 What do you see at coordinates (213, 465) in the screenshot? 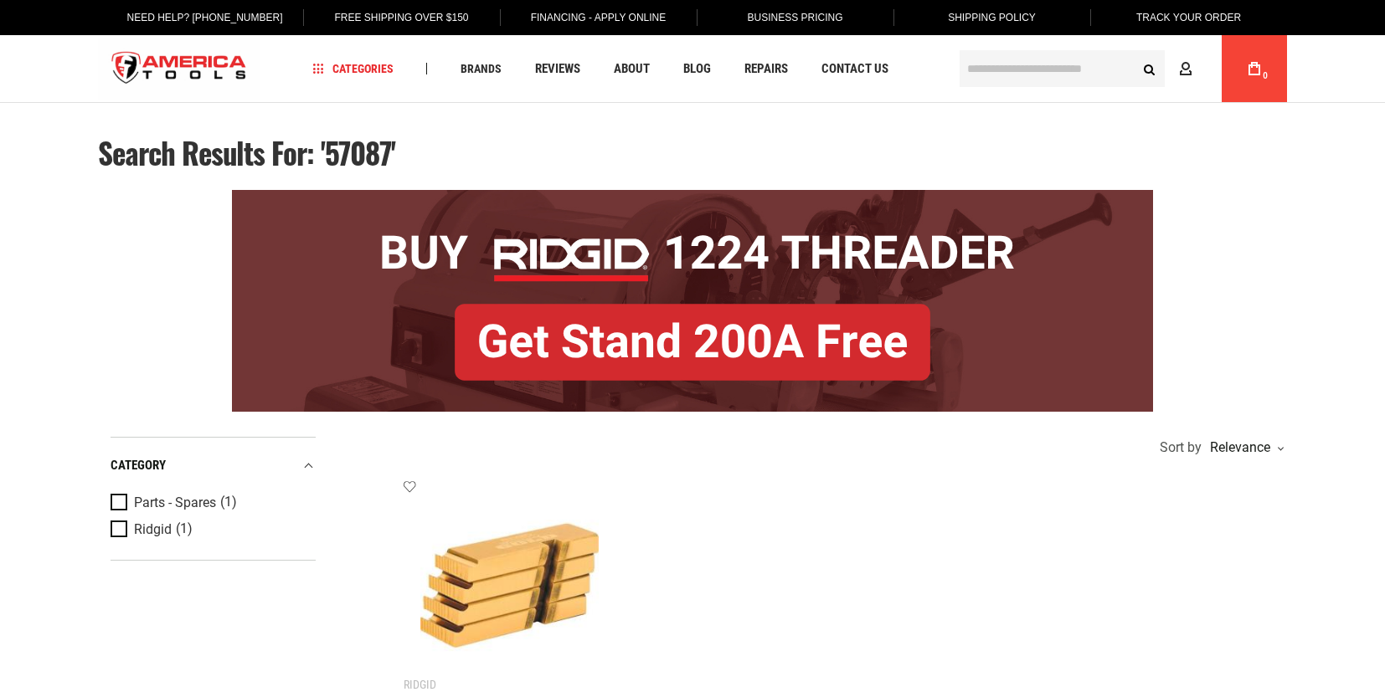
I see `div: category` at bounding box center [213, 465].